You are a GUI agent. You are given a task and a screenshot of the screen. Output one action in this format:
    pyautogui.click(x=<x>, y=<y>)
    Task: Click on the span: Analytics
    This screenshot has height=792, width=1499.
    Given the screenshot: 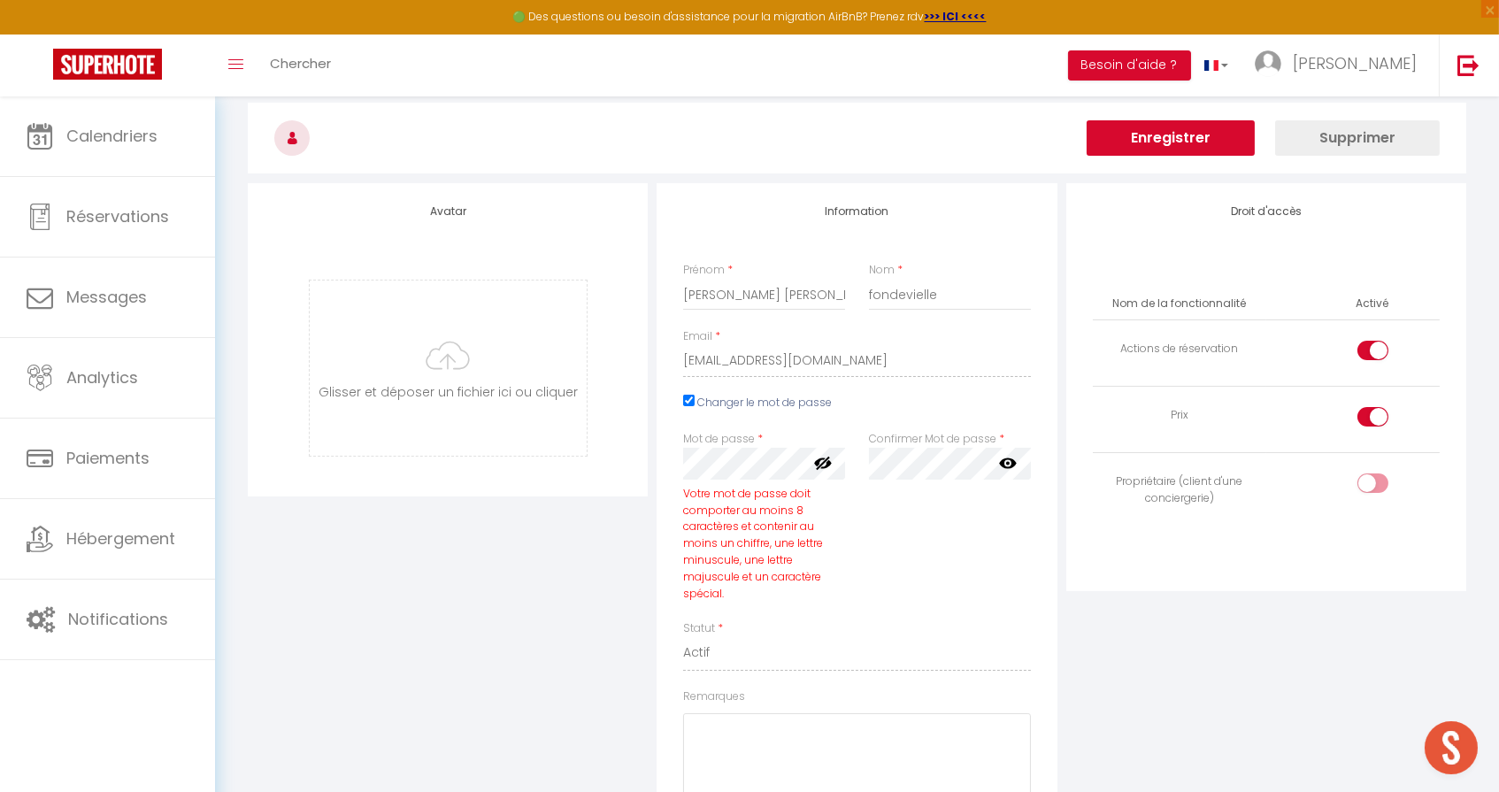 What is the action you would take?
    pyautogui.click(x=102, y=377)
    